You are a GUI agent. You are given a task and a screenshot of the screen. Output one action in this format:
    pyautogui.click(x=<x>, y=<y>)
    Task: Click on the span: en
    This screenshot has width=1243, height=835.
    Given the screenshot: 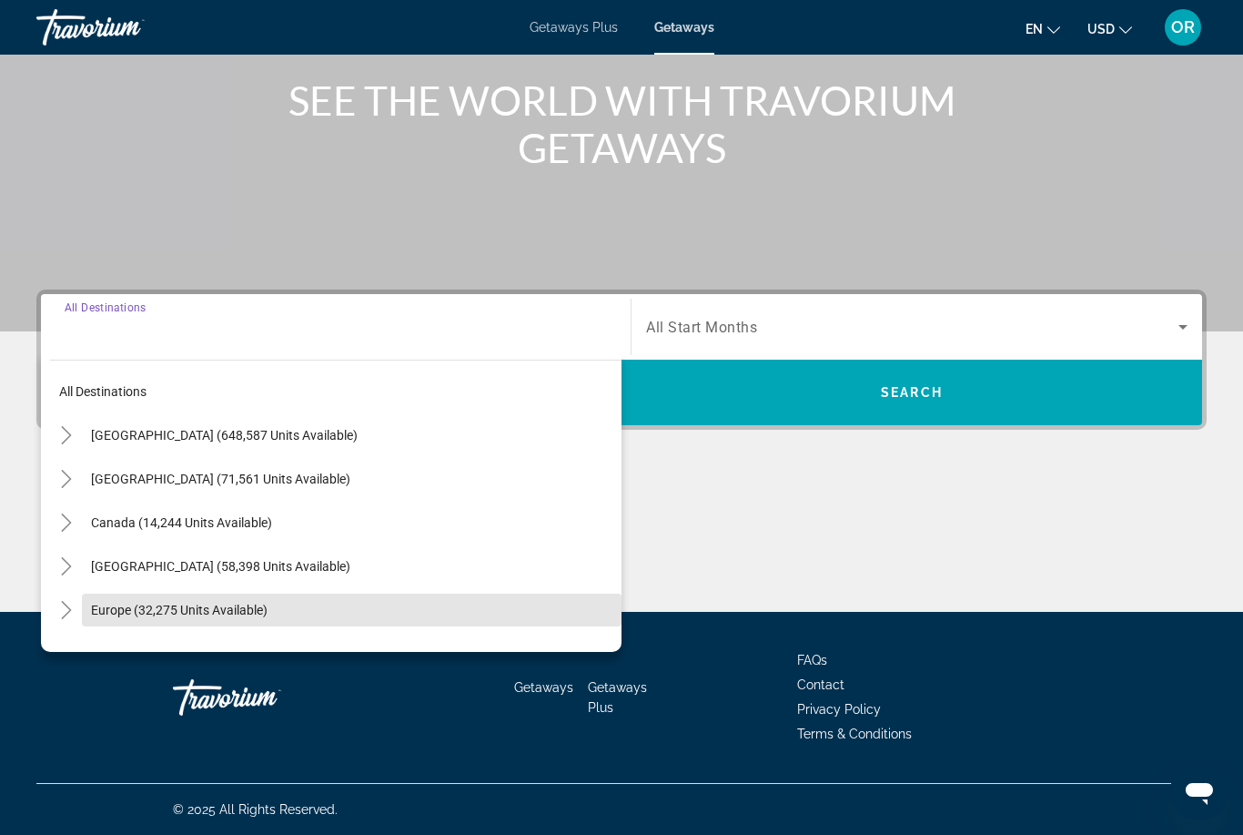 What is the action you would take?
    pyautogui.click(x=1034, y=29)
    